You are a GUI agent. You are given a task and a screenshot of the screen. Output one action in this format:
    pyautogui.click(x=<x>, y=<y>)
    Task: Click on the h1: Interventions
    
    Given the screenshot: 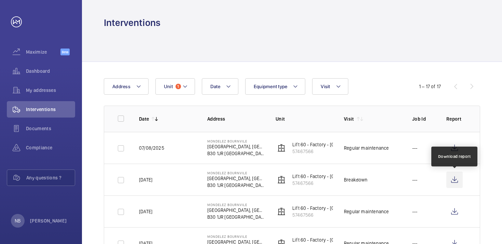 What is the action you would take?
    pyautogui.click(x=132, y=23)
    